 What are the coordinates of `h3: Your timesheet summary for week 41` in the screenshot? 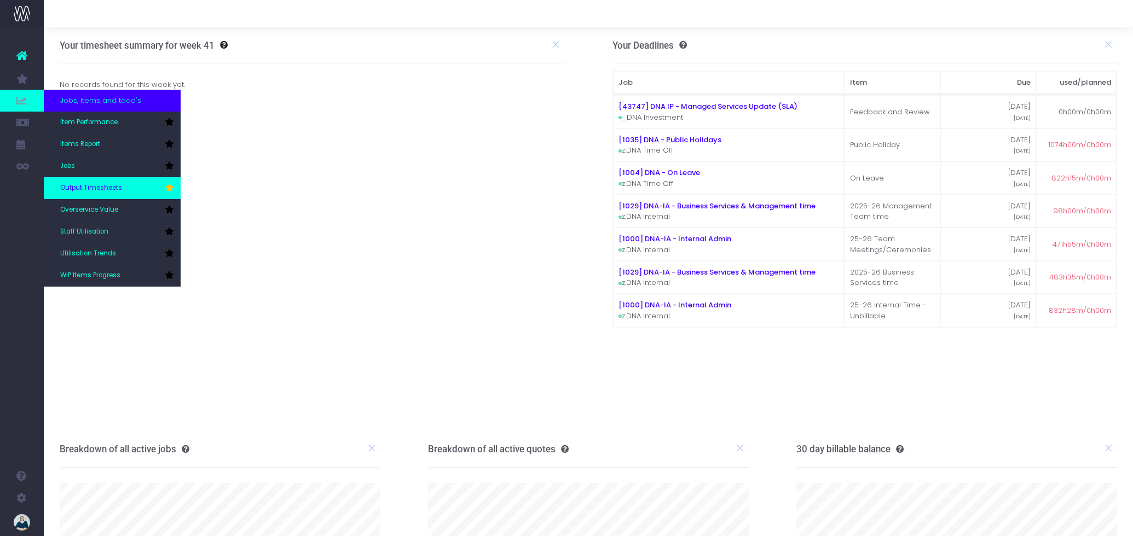 It's located at (137, 45).